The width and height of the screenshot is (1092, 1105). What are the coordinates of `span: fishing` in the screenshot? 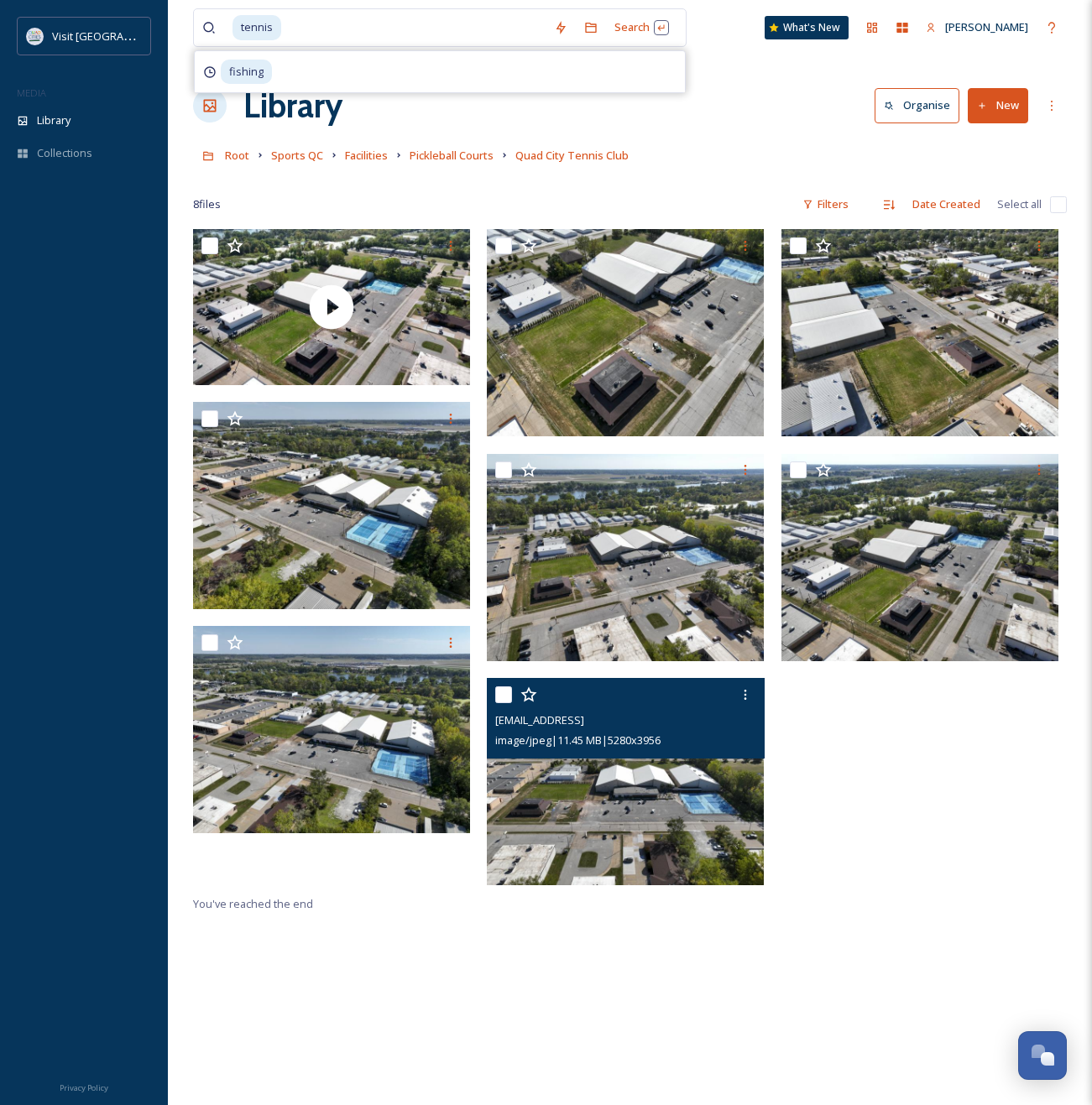 It's located at (246, 71).